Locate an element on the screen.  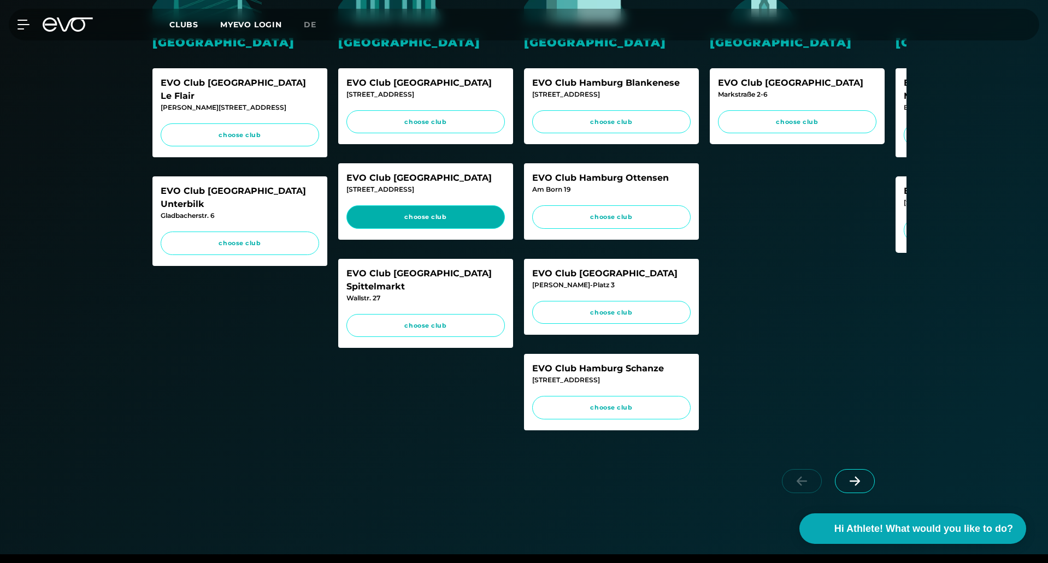
div: EVO Club Hamburg Schanze is located at coordinates (611, 369).